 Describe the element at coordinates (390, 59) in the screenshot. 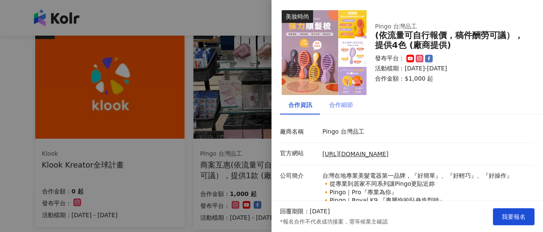

I see `p: 發布平台：` at that location.